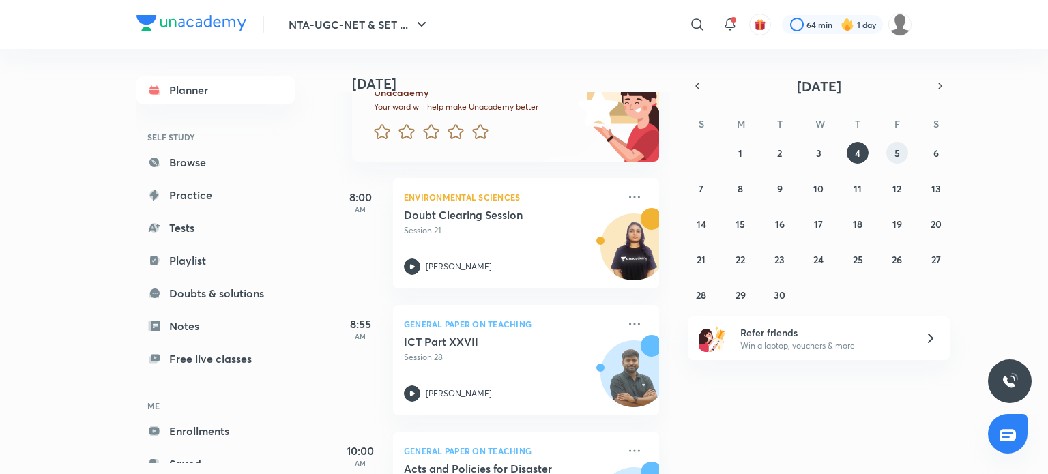  Describe the element at coordinates (740, 259) in the screenshot. I see `button: September 22, 2025` at that location.